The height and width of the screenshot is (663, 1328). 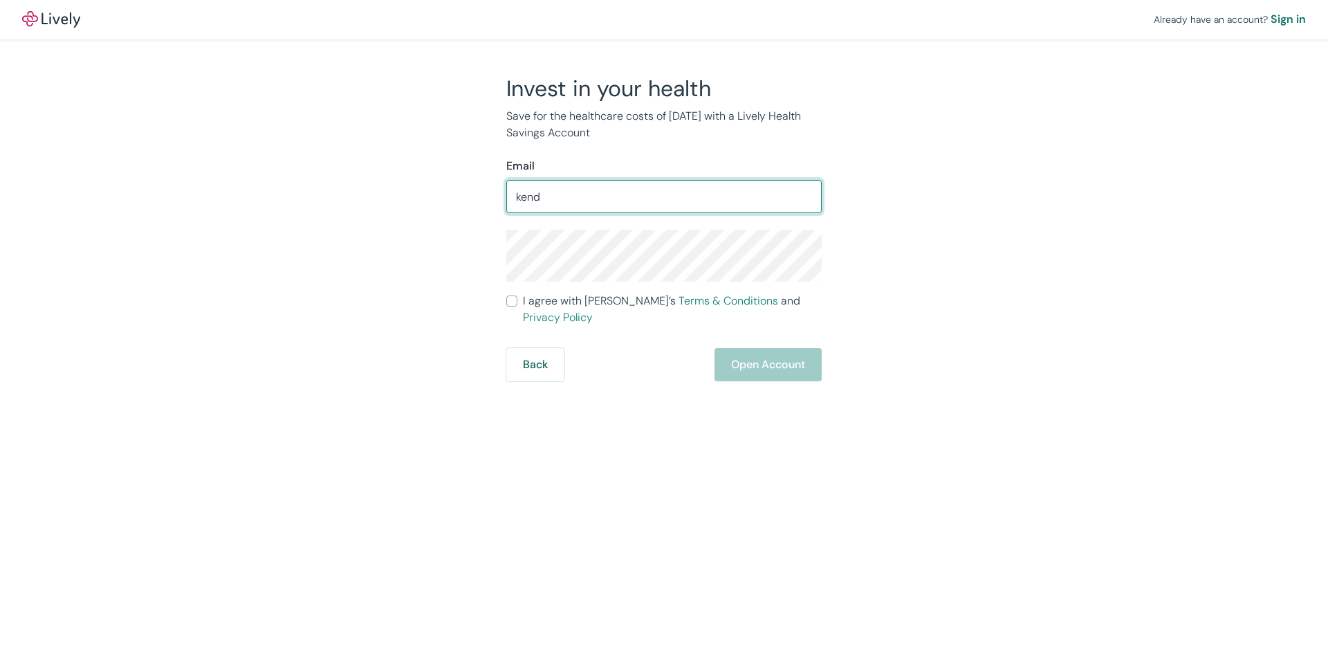 I want to click on a: Privacy Policy, so click(x=558, y=317).